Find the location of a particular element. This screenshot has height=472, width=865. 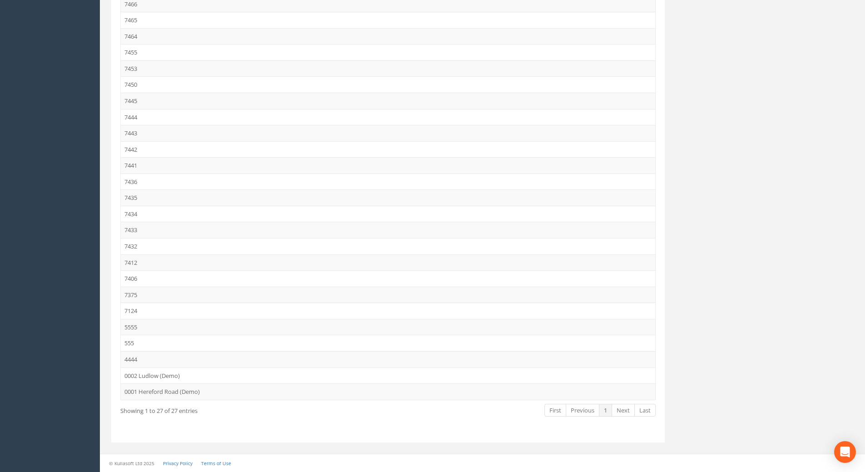

td: 7444 is located at coordinates (388, 117).